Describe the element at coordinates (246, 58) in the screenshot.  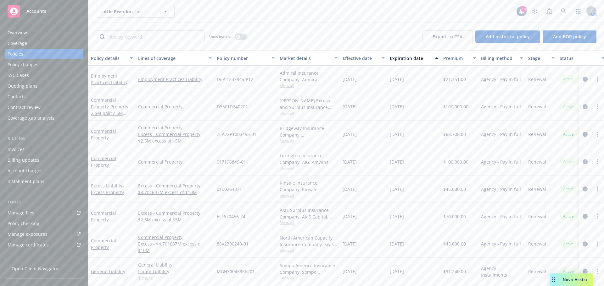
I see `button: Policy number` at that location.